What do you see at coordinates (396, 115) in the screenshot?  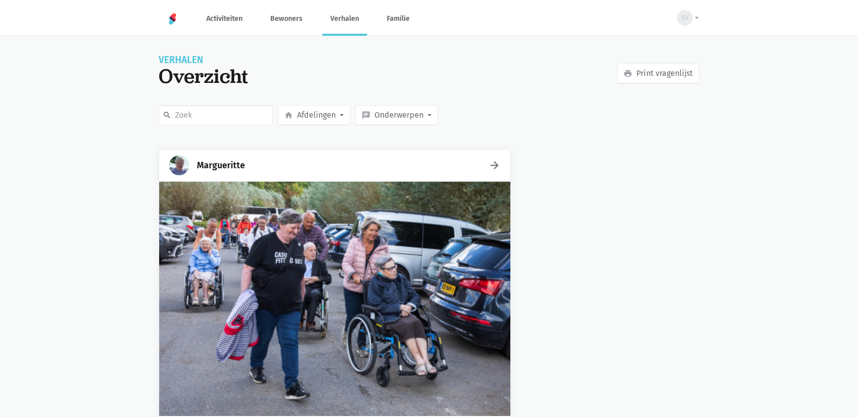 I see `button: chat Onderwerpen` at bounding box center [396, 115].